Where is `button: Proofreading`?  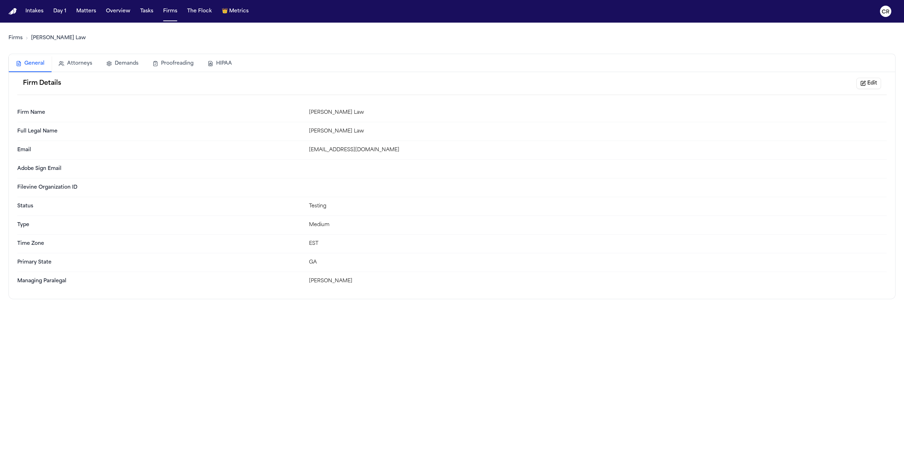 button: Proofreading is located at coordinates (173, 64).